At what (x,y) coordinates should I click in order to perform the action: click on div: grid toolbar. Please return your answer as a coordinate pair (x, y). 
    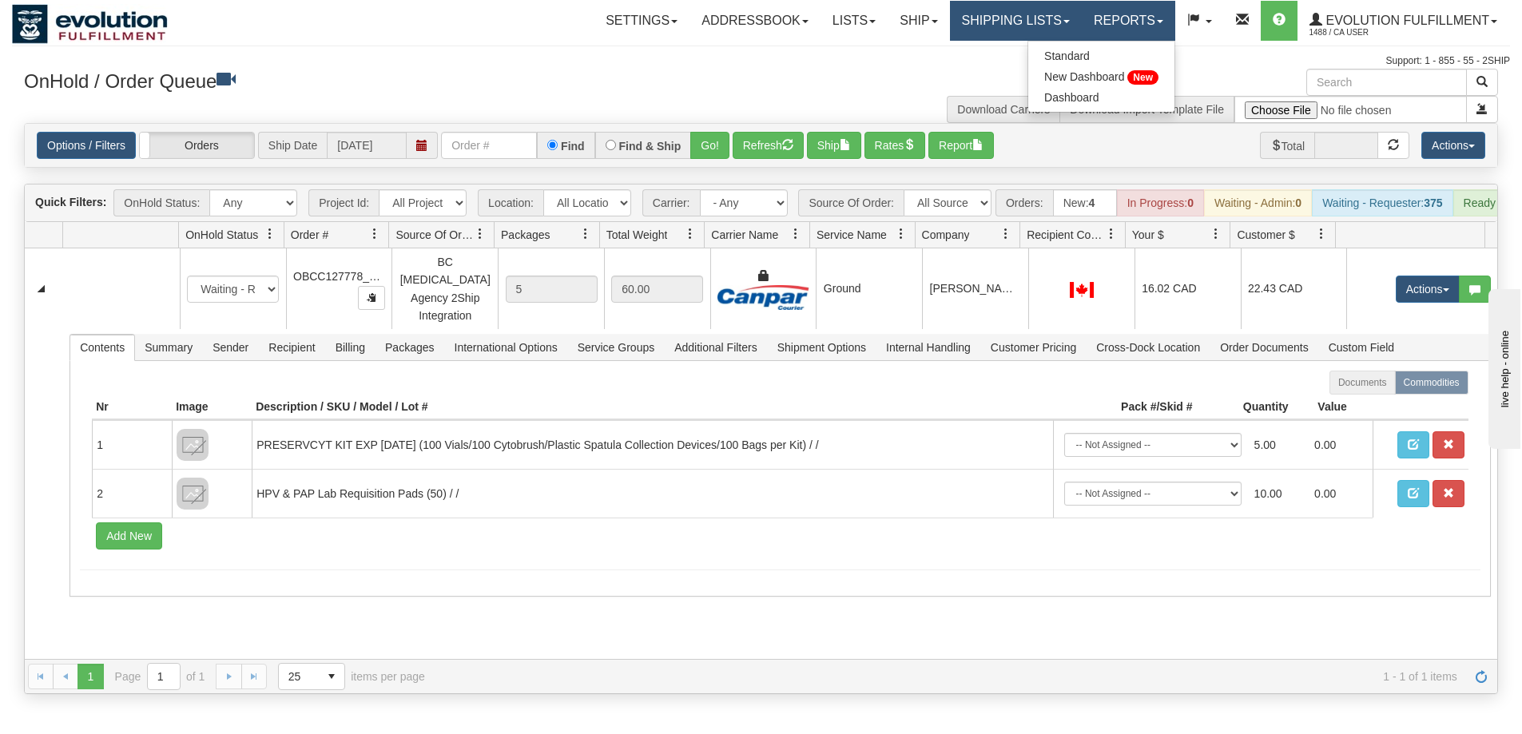
    Looking at the image, I should click on (761, 203).